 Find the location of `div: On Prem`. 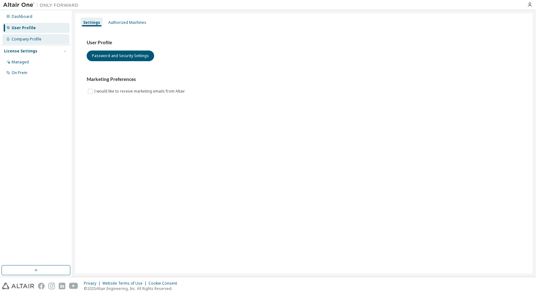

div: On Prem is located at coordinates (19, 73).